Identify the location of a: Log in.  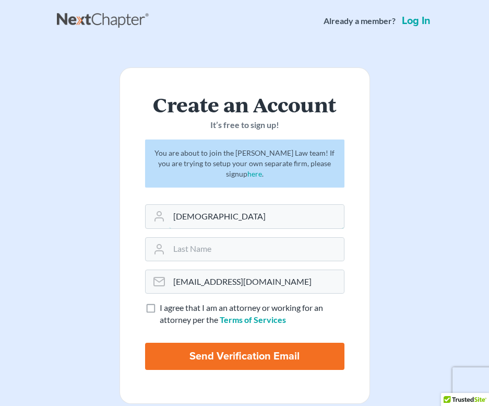
(416, 21).